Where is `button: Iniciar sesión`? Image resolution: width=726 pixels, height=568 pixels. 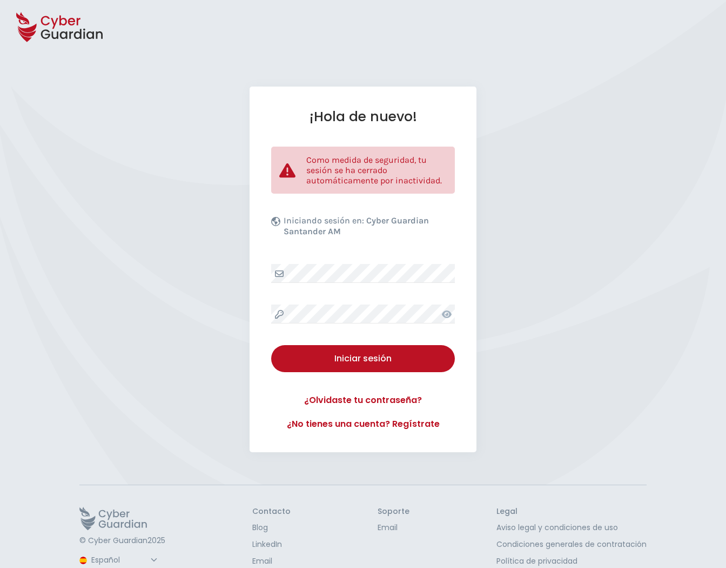
button: Iniciar sesión is located at coordinates (363, 358).